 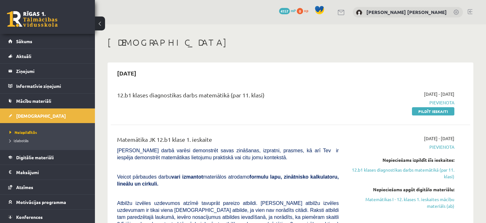 What do you see at coordinates (401, 202) in the screenshot?
I see `a: Matemātikas I - 12. klases 1. ieskaites mācību materiāls (ab)` at bounding box center [401, 202].